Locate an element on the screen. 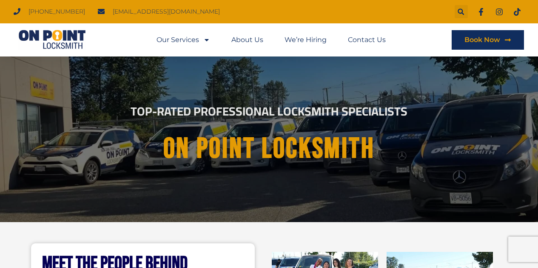 The width and height of the screenshot is (538, 268). div: Search is located at coordinates (461, 11).